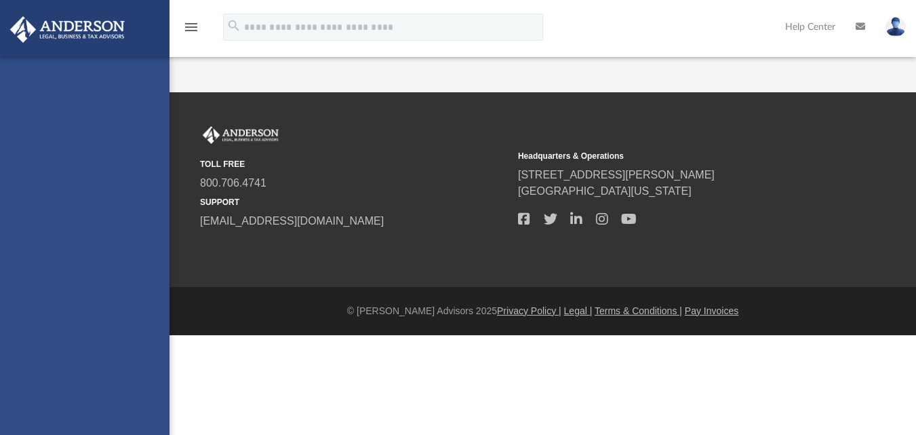 This screenshot has width=916, height=435. Describe the element at coordinates (711, 311) in the screenshot. I see `a: Pay Invoices` at that location.